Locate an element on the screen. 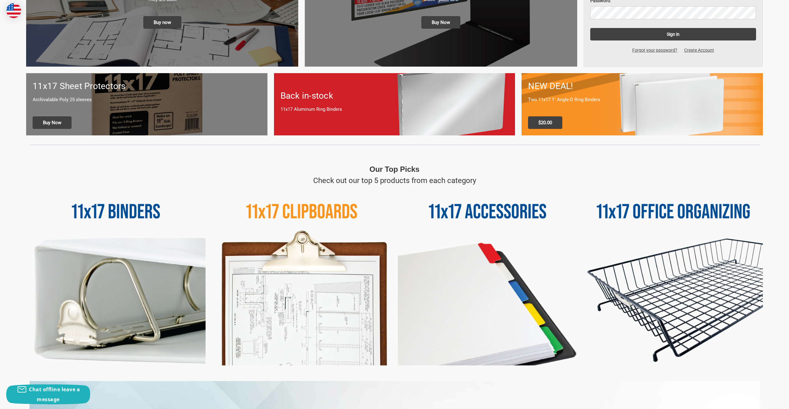 This screenshot has width=789, height=409. img: 11x17 Accessories is located at coordinates (487, 276).